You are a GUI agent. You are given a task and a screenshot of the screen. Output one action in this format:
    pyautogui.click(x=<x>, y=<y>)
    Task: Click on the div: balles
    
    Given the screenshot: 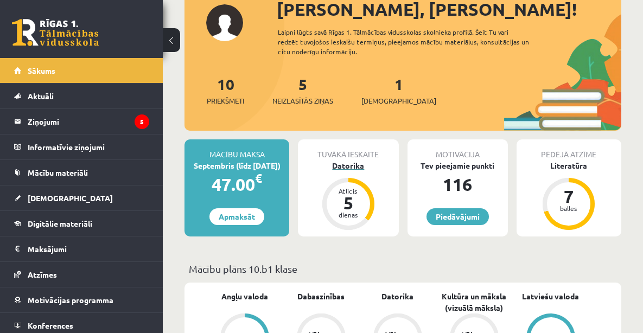 What is the action you would take?
    pyautogui.click(x=568, y=208)
    